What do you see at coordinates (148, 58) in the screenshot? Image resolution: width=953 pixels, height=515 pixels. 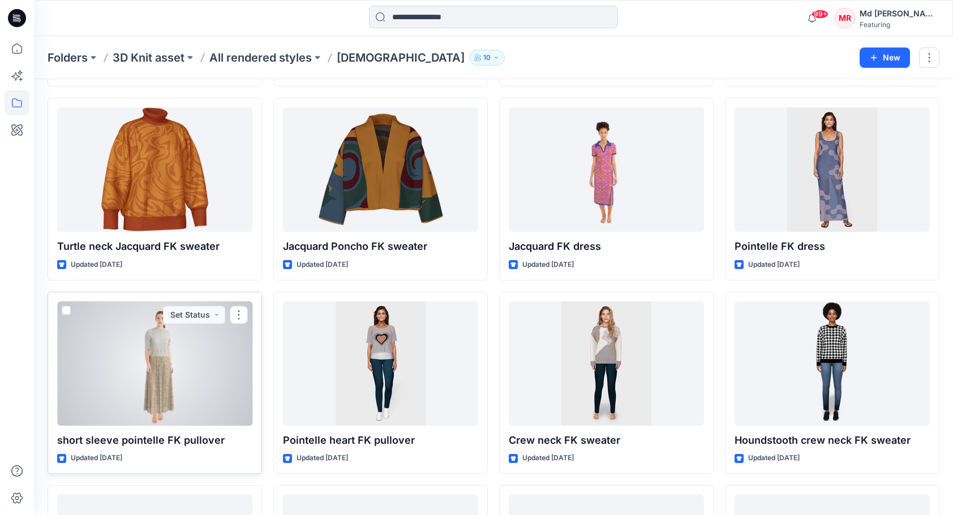 I see `p: 3D Knit asset` at bounding box center [148, 58].